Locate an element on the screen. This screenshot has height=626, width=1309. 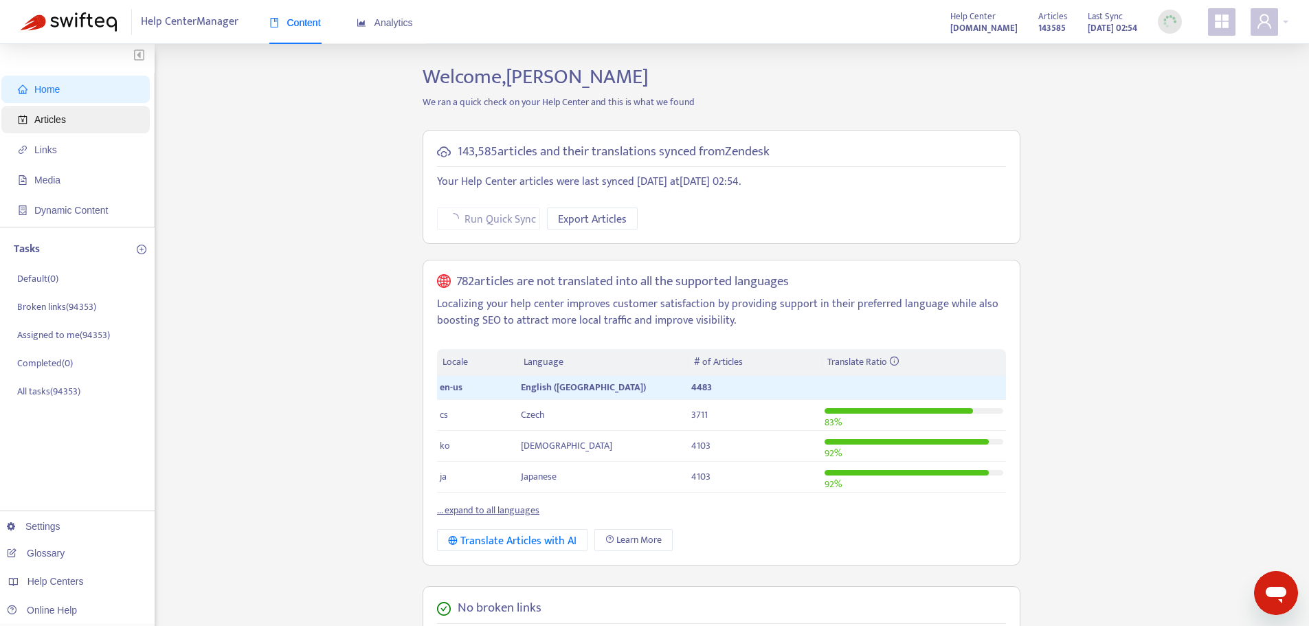
span: Export Articles is located at coordinates (592, 219).